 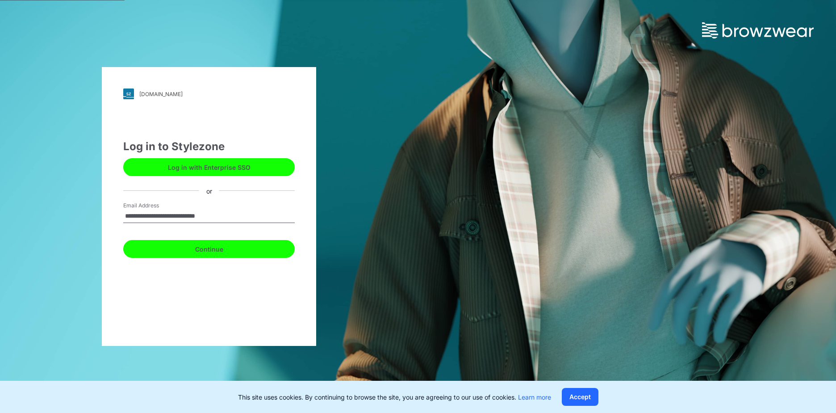 What do you see at coordinates (758, 30) in the screenshot?
I see `img: browzwear-logo.73288ffb.svg` at bounding box center [758, 30].